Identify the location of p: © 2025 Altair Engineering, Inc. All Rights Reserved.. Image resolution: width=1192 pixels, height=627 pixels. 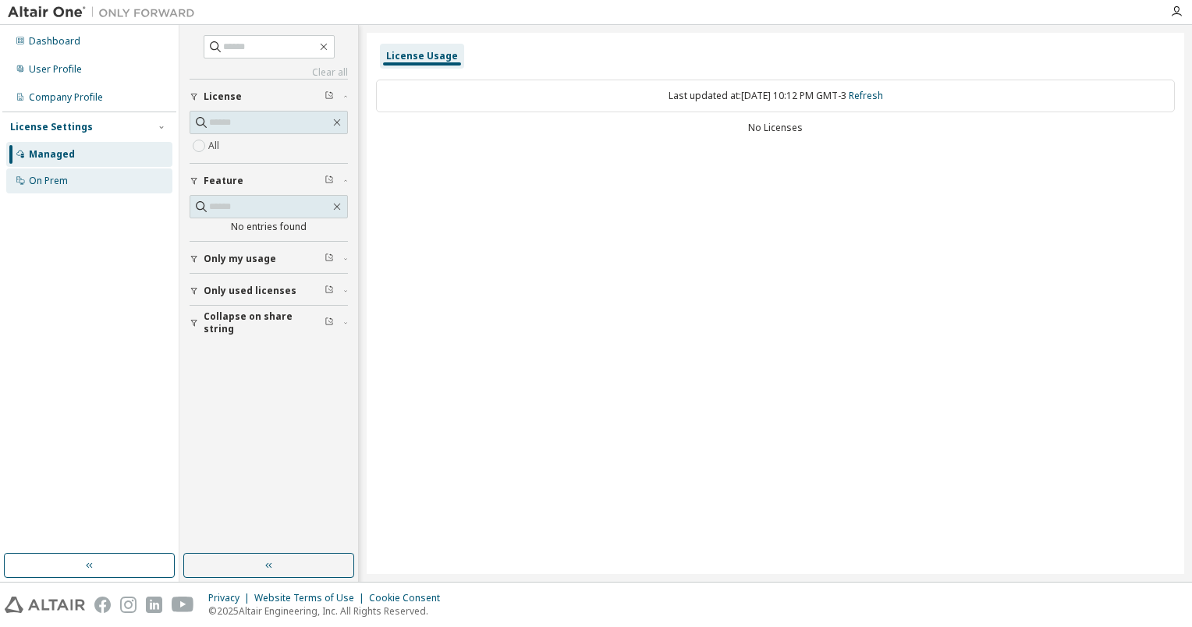
(328, 611).